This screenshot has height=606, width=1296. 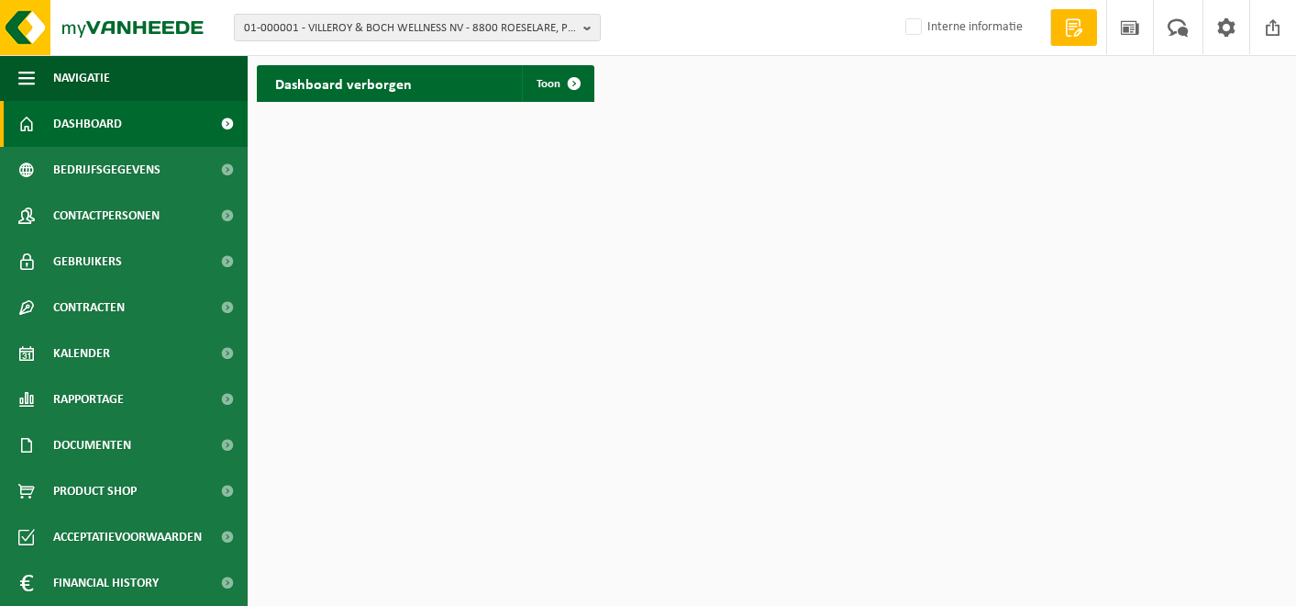 I want to click on span: Contracten, so click(x=89, y=307).